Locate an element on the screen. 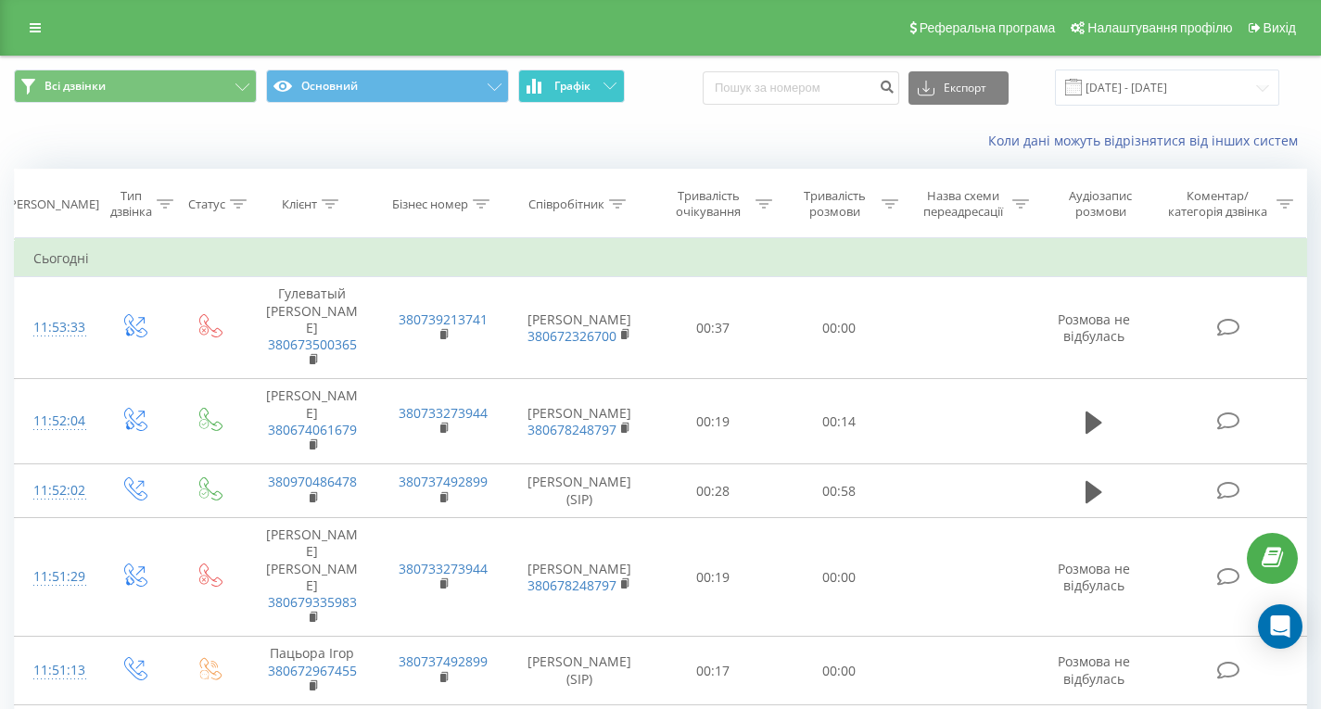  div: Аудіозапис розмови is located at coordinates (1100, 204).